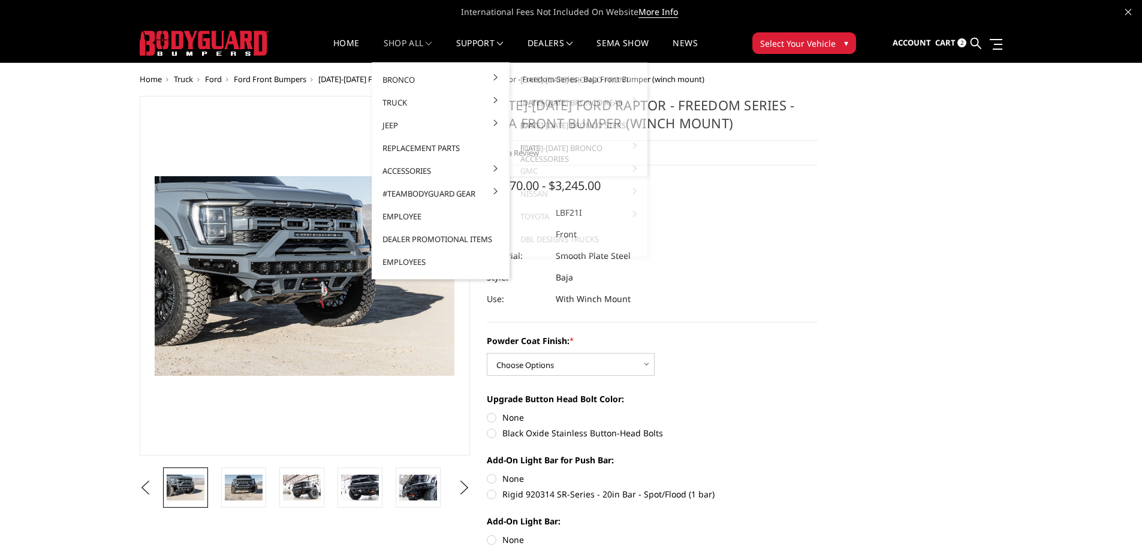  What do you see at coordinates (441, 216) in the screenshot?
I see `a: Employee` at bounding box center [441, 216].